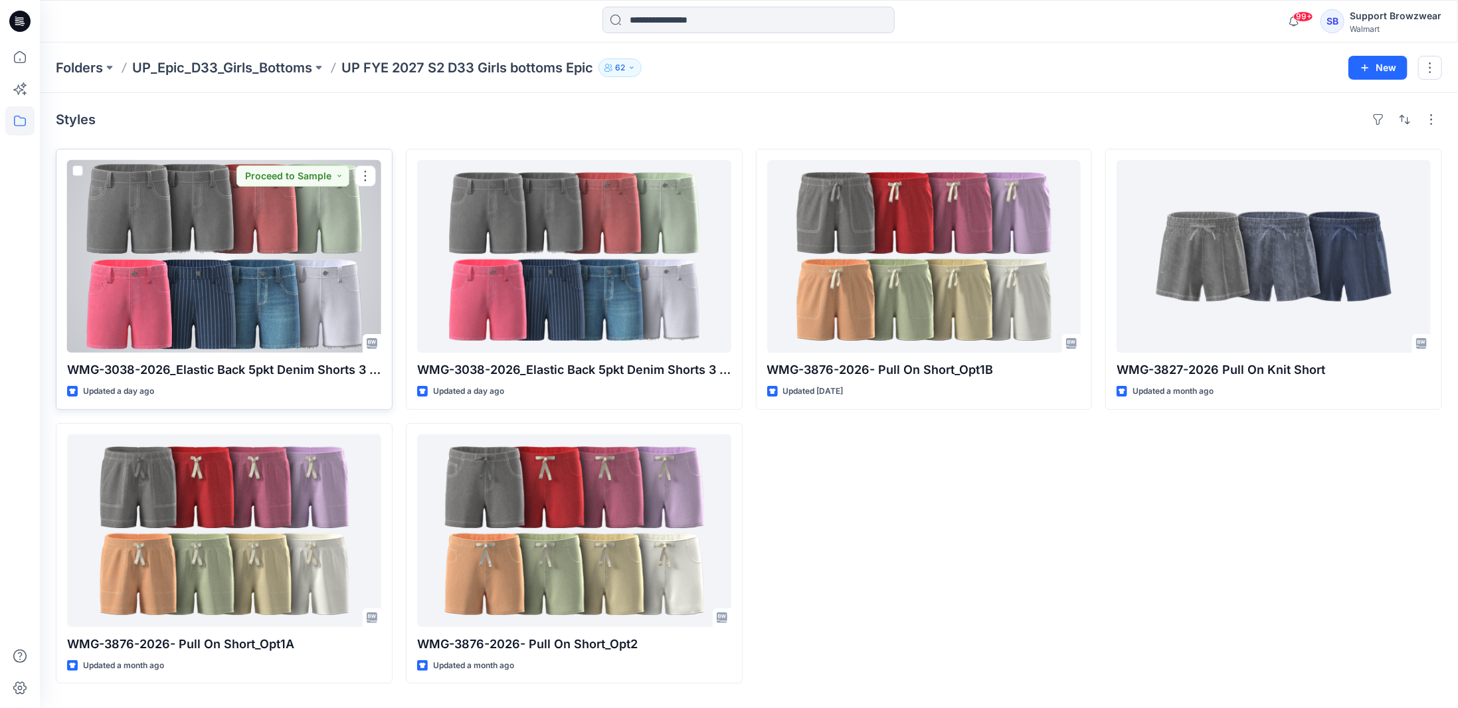 The height and width of the screenshot is (708, 1458). Describe the element at coordinates (224, 531) in the screenshot. I see `a: WMG-3876-2026- Pull On Short_Opt1A` at that location.